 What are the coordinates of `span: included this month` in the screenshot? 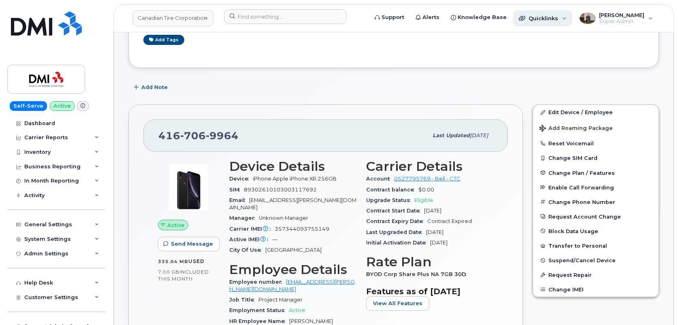 It's located at (183, 275).